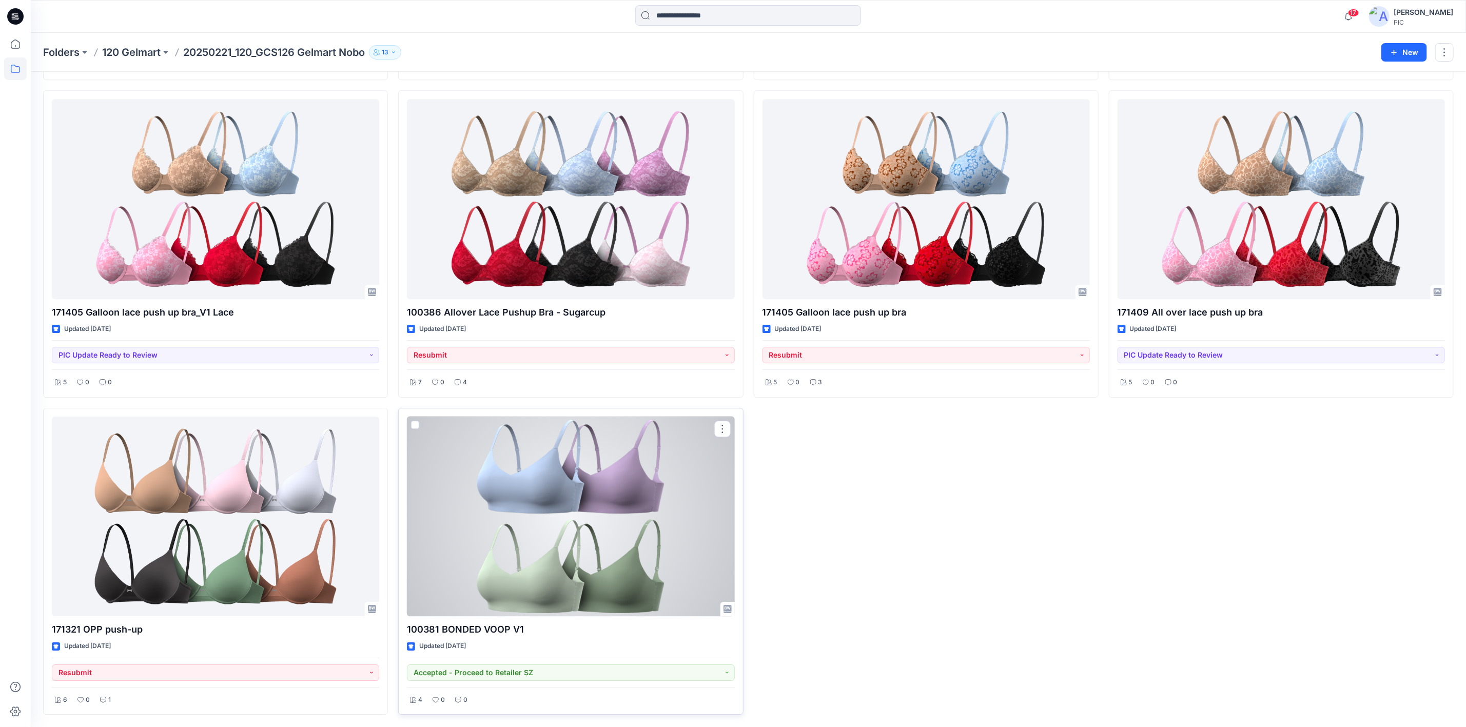 Image resolution: width=1466 pixels, height=727 pixels. What do you see at coordinates (1281, 312) in the screenshot?
I see `p: 171409 All over lace push up bra` at bounding box center [1281, 312].